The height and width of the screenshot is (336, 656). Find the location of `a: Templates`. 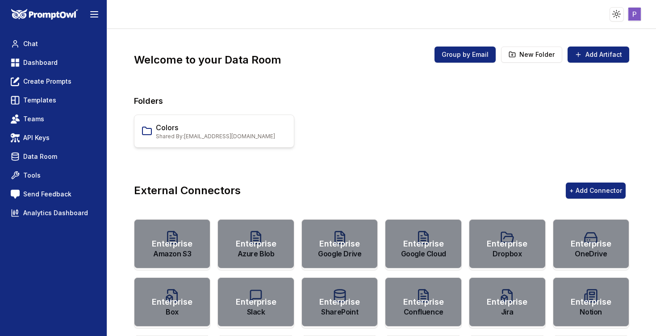

a: Templates is located at coordinates (53, 100).